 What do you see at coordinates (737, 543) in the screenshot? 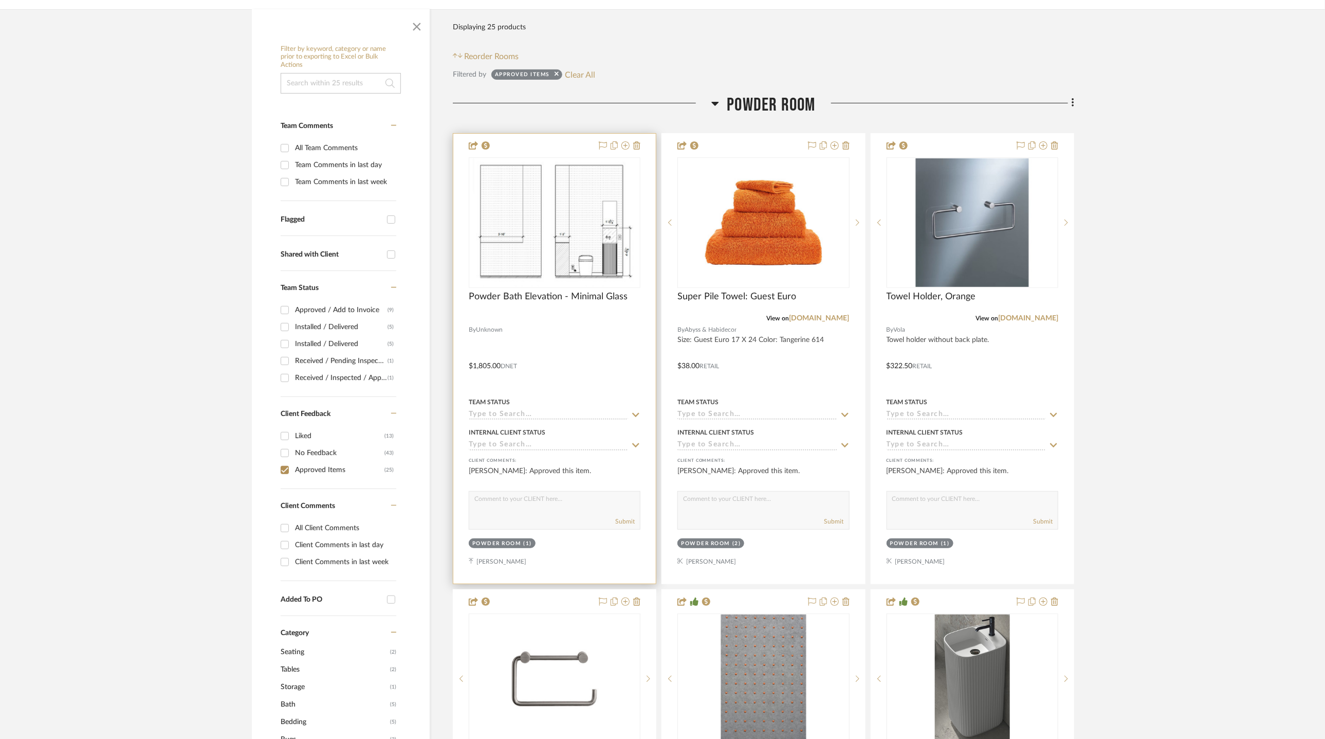
I see `div: (2)` at bounding box center [737, 543].